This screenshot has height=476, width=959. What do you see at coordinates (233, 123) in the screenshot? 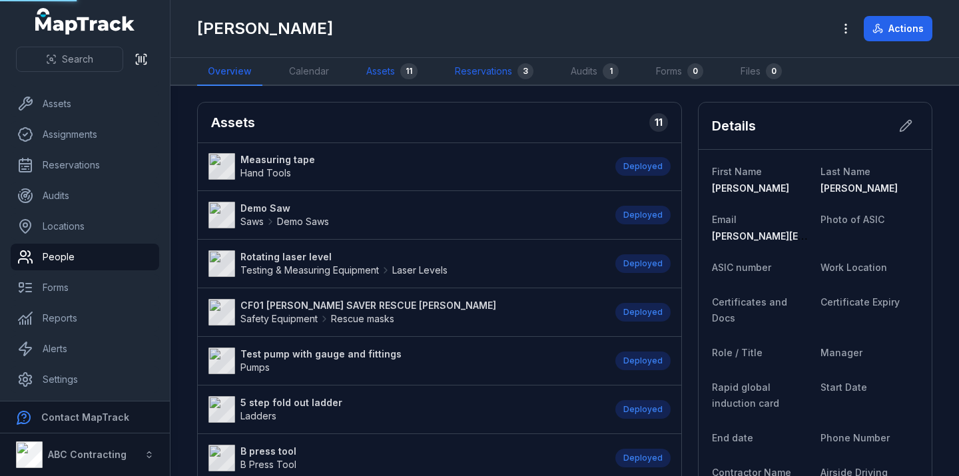
I see `h2: Assets` at bounding box center [233, 123].